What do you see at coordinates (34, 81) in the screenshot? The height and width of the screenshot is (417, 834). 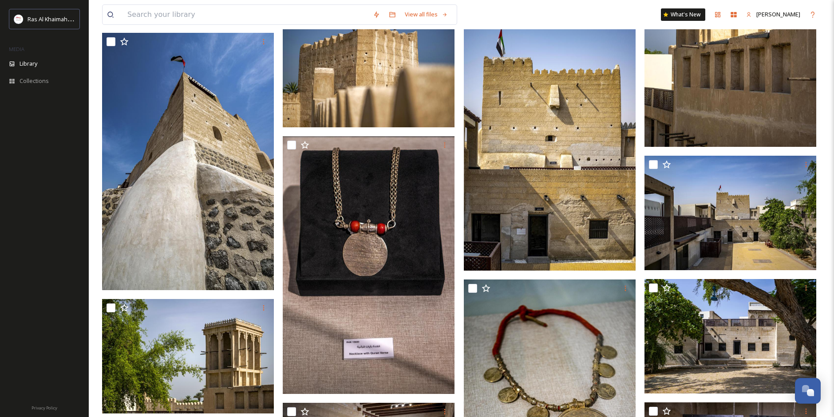 I see `span: Collections` at bounding box center [34, 81].